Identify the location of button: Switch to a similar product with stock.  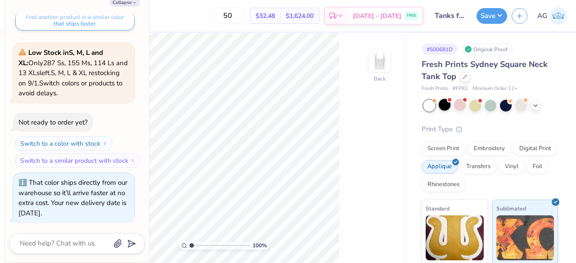
(78, 161).